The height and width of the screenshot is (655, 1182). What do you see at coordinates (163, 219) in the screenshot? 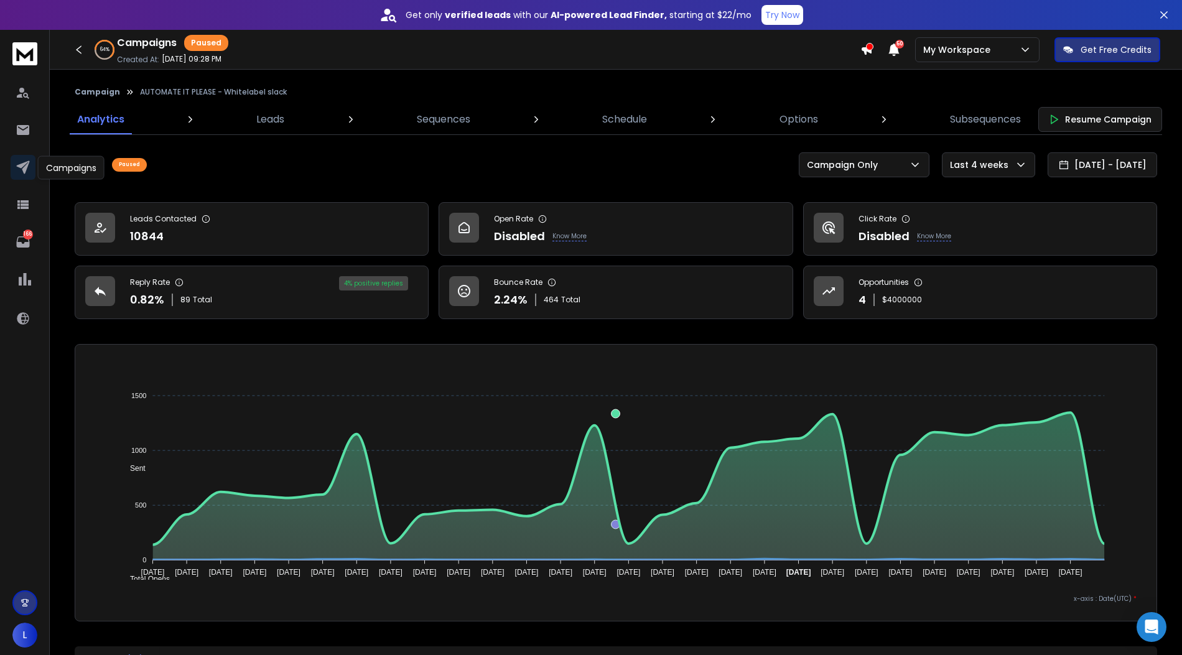
I see `p: Leads Contacted` at bounding box center [163, 219].